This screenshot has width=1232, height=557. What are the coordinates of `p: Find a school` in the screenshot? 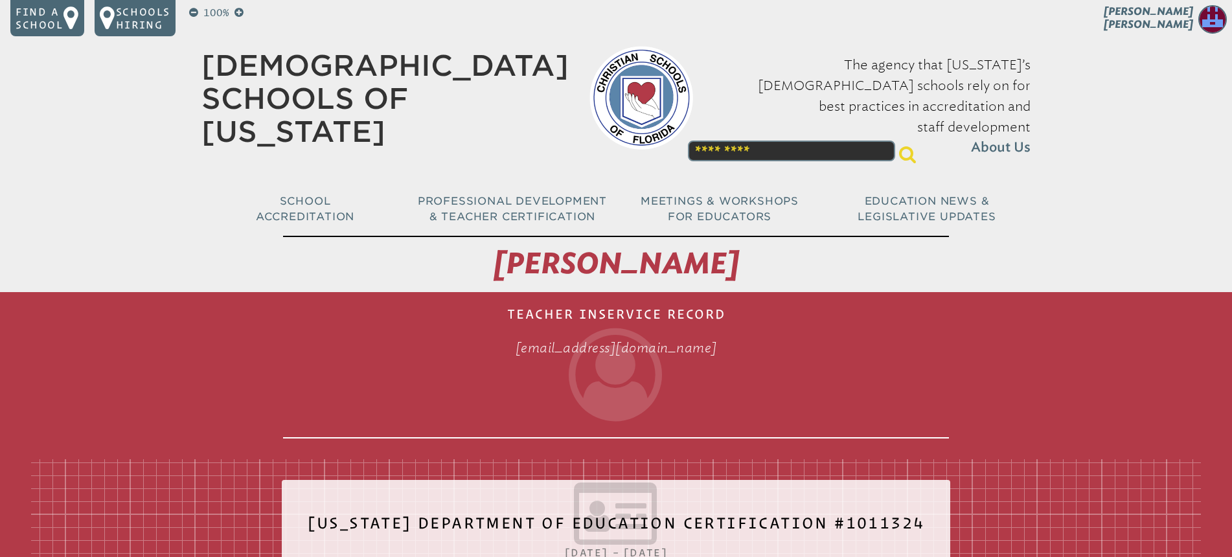 It's located at (40, 18).